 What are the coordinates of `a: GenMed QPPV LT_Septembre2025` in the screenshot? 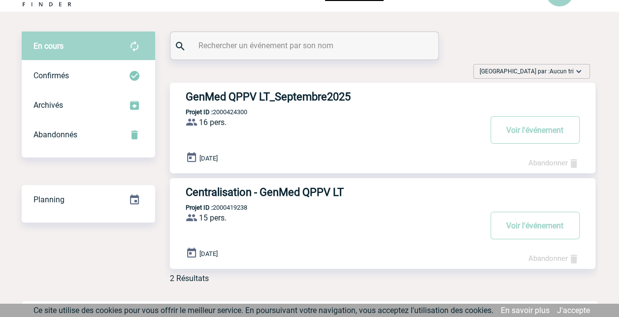 It's located at (383, 97).